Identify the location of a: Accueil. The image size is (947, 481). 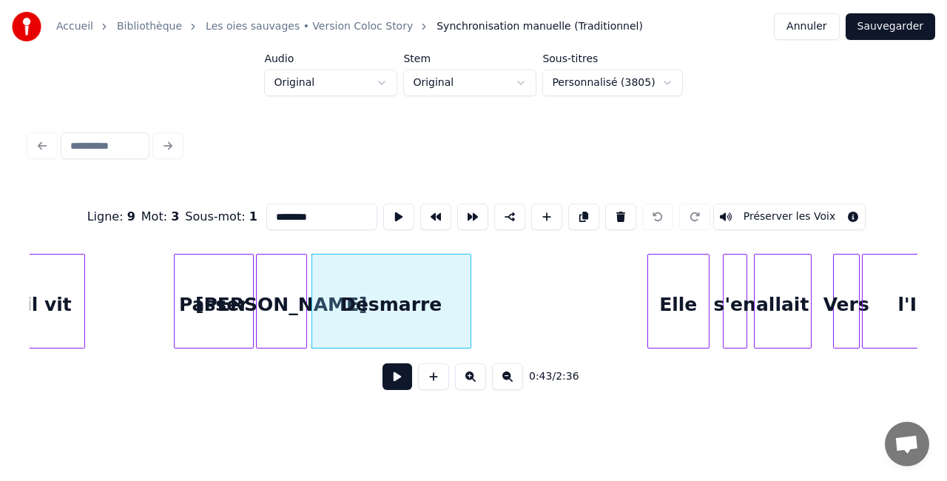
(75, 27).